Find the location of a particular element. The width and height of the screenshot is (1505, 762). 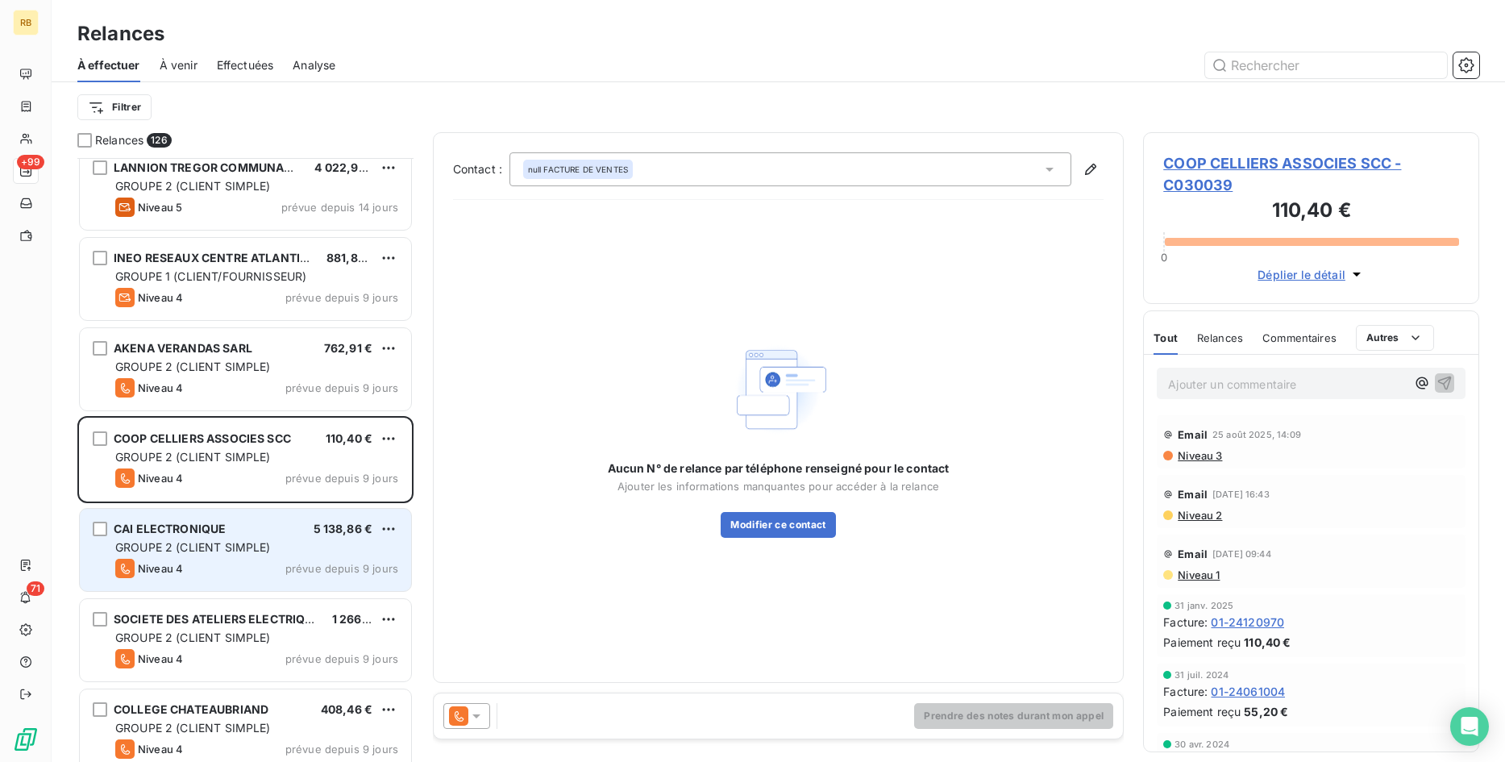

span: 01-24061004 is located at coordinates (1248, 691).